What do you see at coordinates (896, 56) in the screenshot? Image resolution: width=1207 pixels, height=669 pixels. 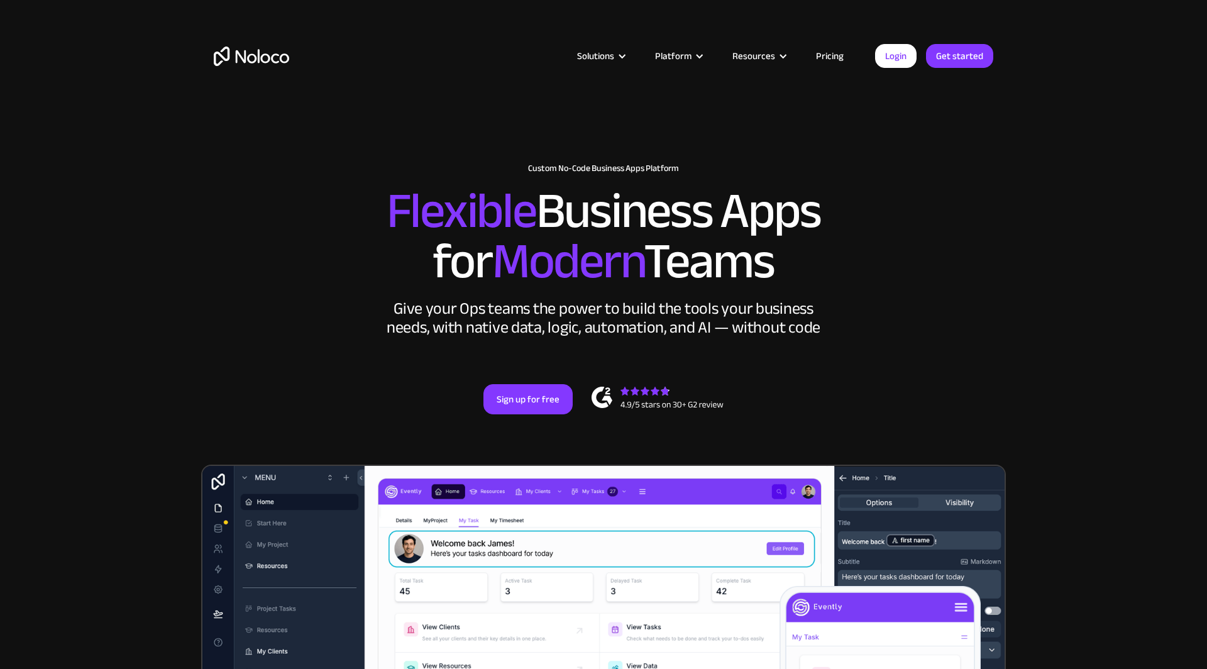 I see `a: Login` at bounding box center [896, 56].